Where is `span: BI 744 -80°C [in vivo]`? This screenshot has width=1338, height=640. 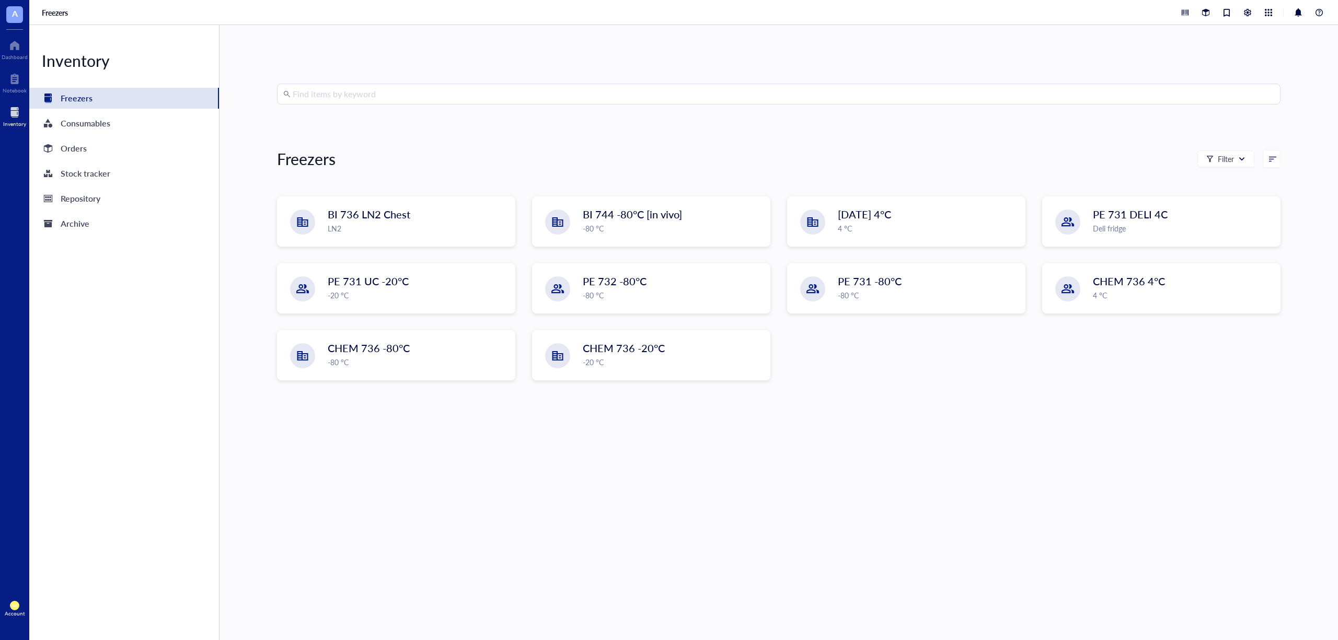
span: BI 744 -80°C [in vivo] is located at coordinates (633, 214).